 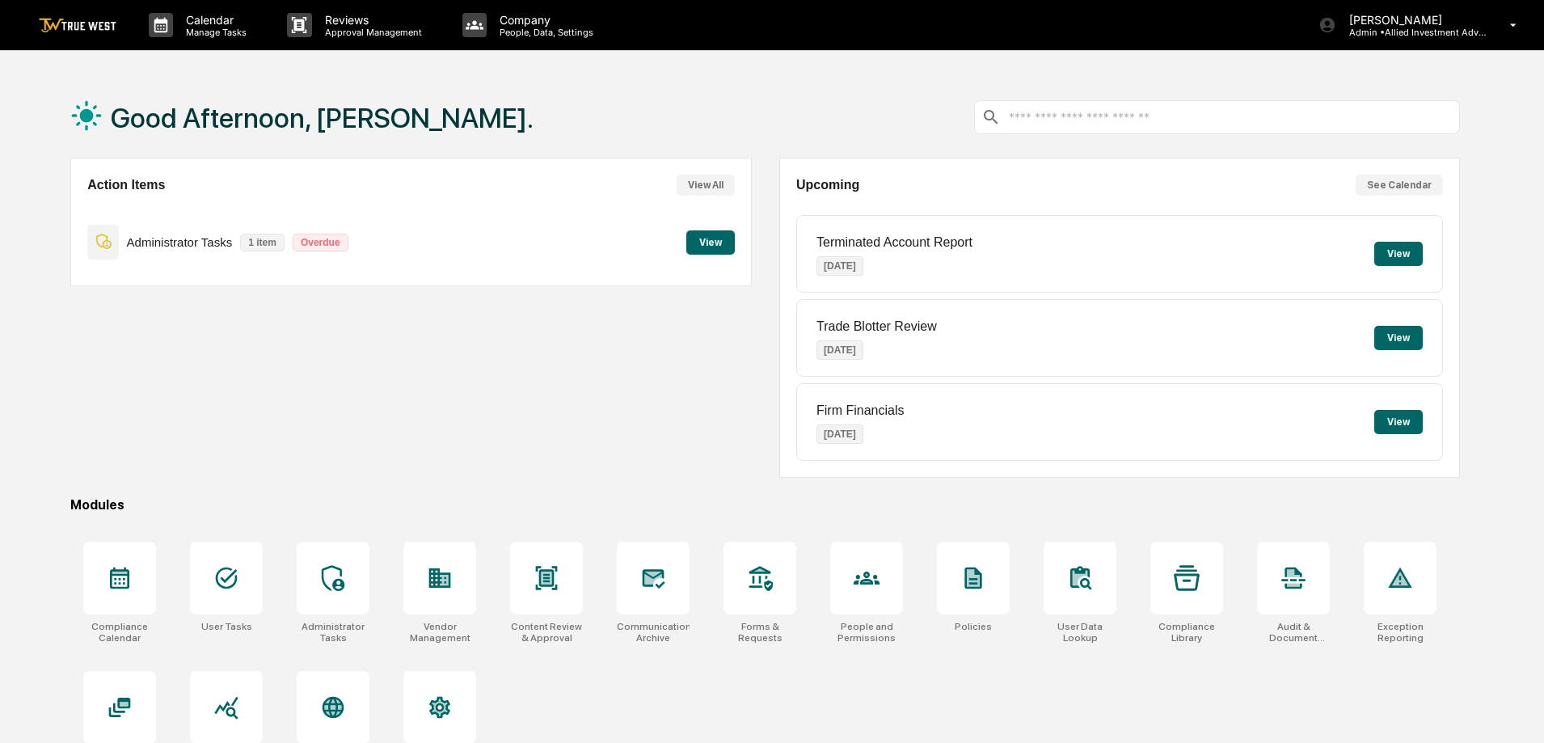 I want to click on p: People, Data, Settings, so click(x=544, y=32).